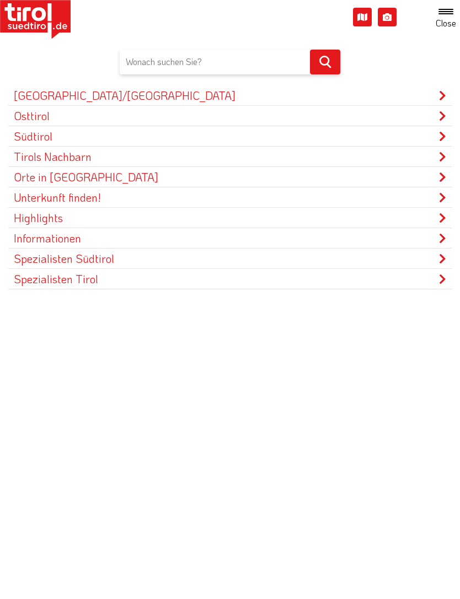 Image resolution: width=460 pixels, height=599 pixels. I want to click on a: Unterkunft finden!, so click(230, 197).